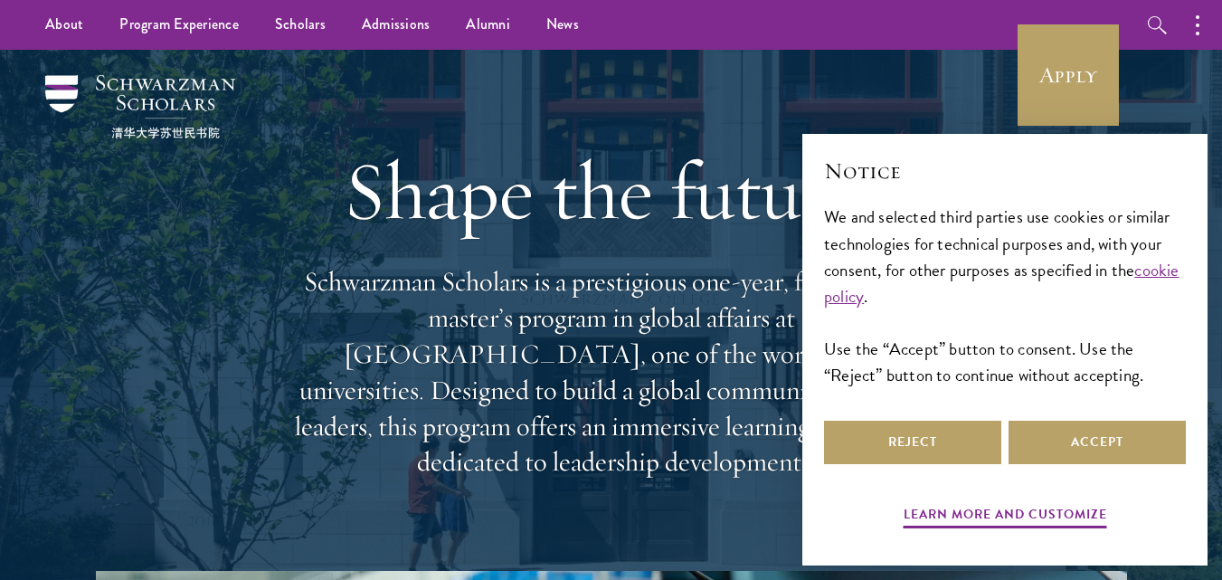  I want to click on img: Schwarzman Scholars, so click(140, 107).